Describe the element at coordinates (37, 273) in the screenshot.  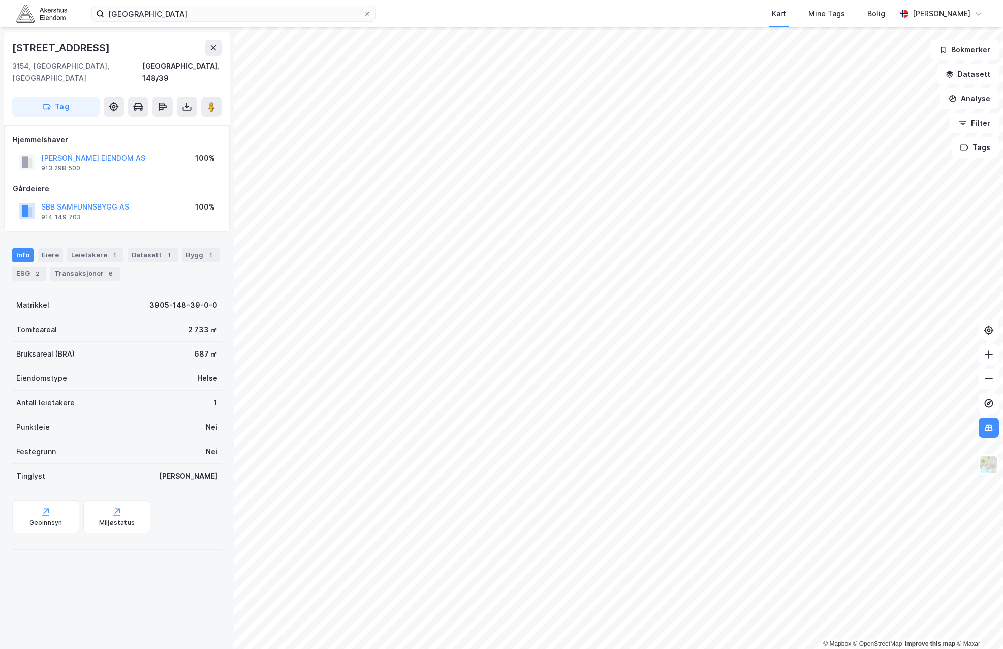
I see `div: 2` at that location.